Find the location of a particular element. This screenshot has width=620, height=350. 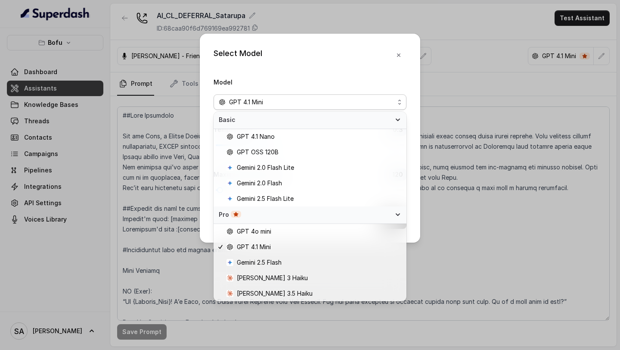

span: Gemini 2.0 Flash Lite is located at coordinates (265, 168).